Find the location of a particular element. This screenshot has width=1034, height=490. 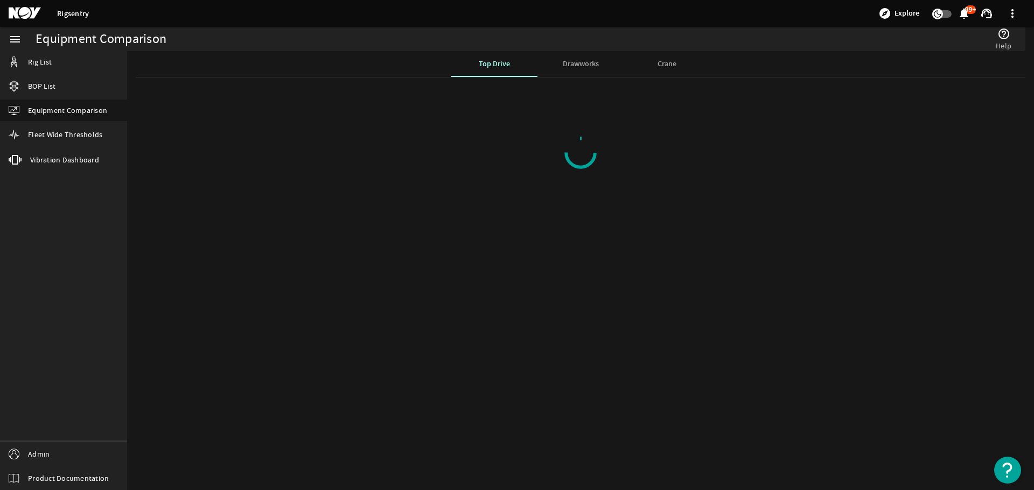

span: Top Drive is located at coordinates (494, 64).